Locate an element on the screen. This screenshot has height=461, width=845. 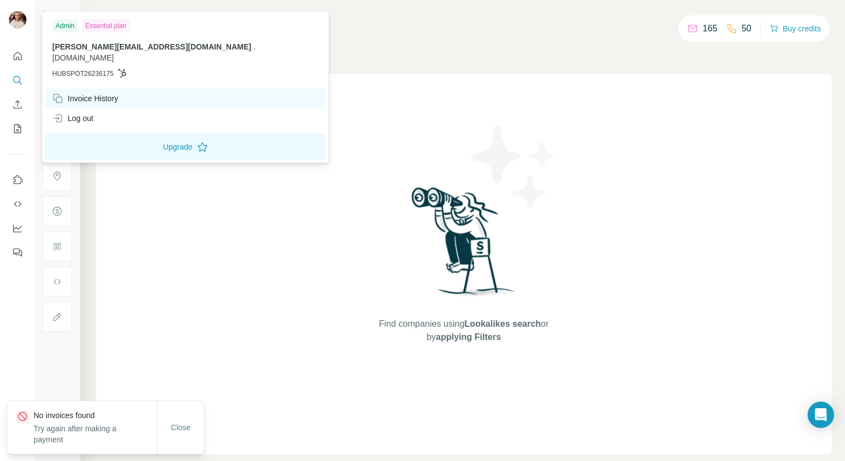
span: Find companies using or by is located at coordinates (464, 331).